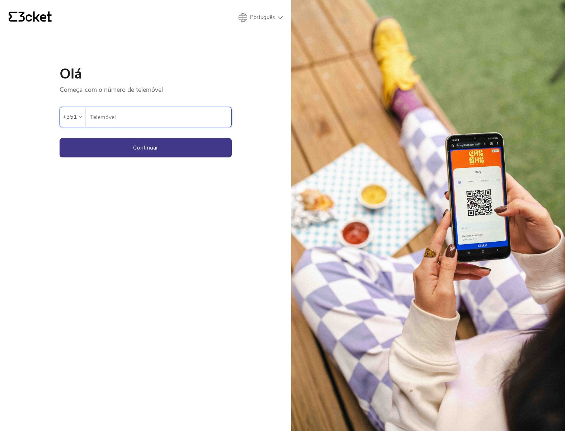 The height and width of the screenshot is (431, 565). I want to click on input: Telemóvel, so click(160, 117).